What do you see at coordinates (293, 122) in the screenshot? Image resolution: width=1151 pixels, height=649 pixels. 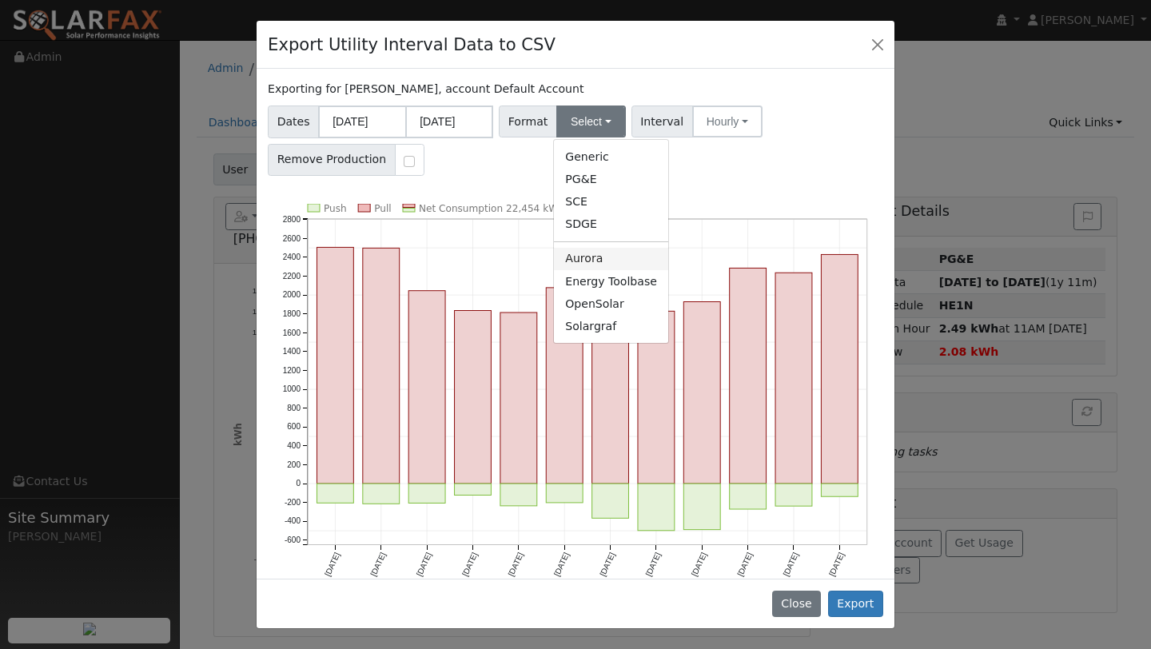 I see `span: Dates` at bounding box center [293, 122].